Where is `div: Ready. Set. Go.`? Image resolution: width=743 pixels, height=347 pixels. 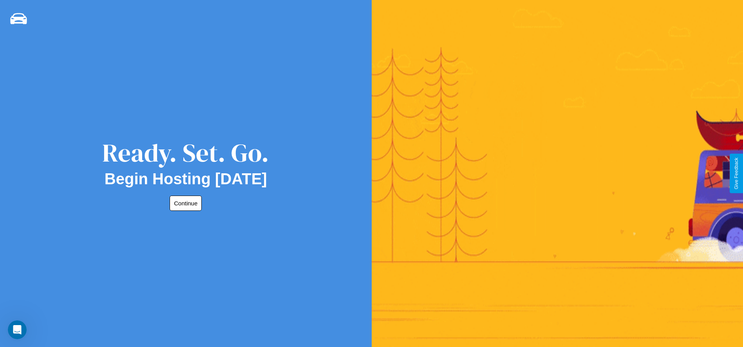
div: Ready. Set. Go. is located at coordinates (186, 153).